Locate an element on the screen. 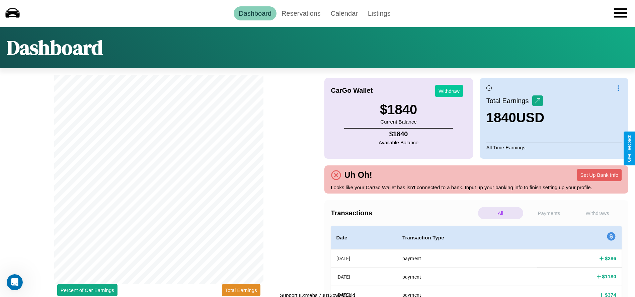  h4: $ 1180 is located at coordinates (609, 276).